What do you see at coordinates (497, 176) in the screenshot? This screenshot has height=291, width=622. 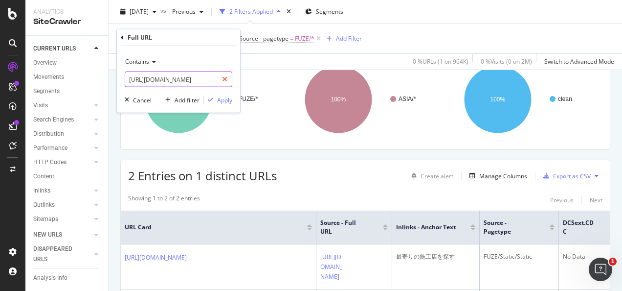 I see `button: Manage Columns` at bounding box center [497, 176].